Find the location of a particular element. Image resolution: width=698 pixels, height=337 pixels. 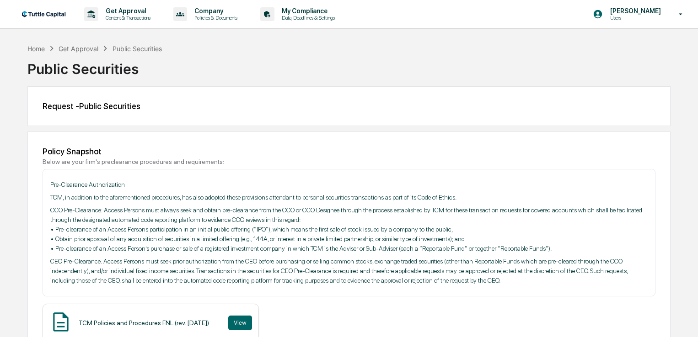

div: Below are your firm's preclearance procedures and requirements: is located at coordinates (349, 162).